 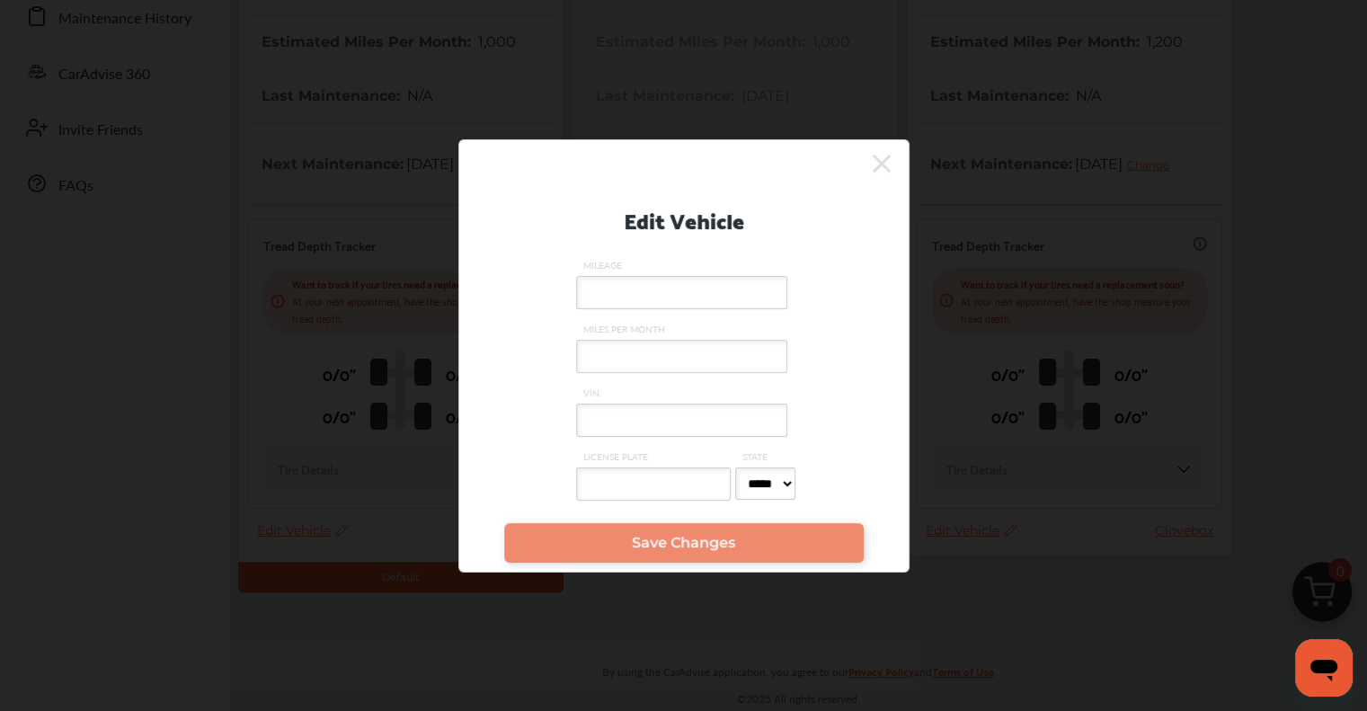 I want to click on span: STATE, so click(x=767, y=456).